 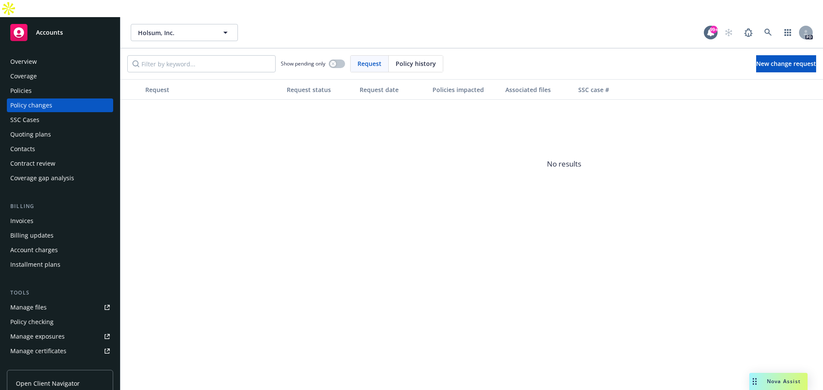 What do you see at coordinates (60, 207) in the screenshot?
I see `div: Billing` at bounding box center [60, 207].